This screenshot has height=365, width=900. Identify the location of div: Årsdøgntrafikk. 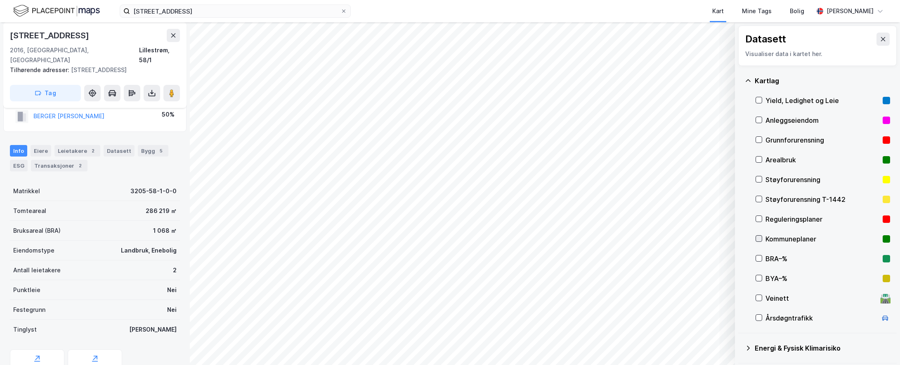
(821, 318).